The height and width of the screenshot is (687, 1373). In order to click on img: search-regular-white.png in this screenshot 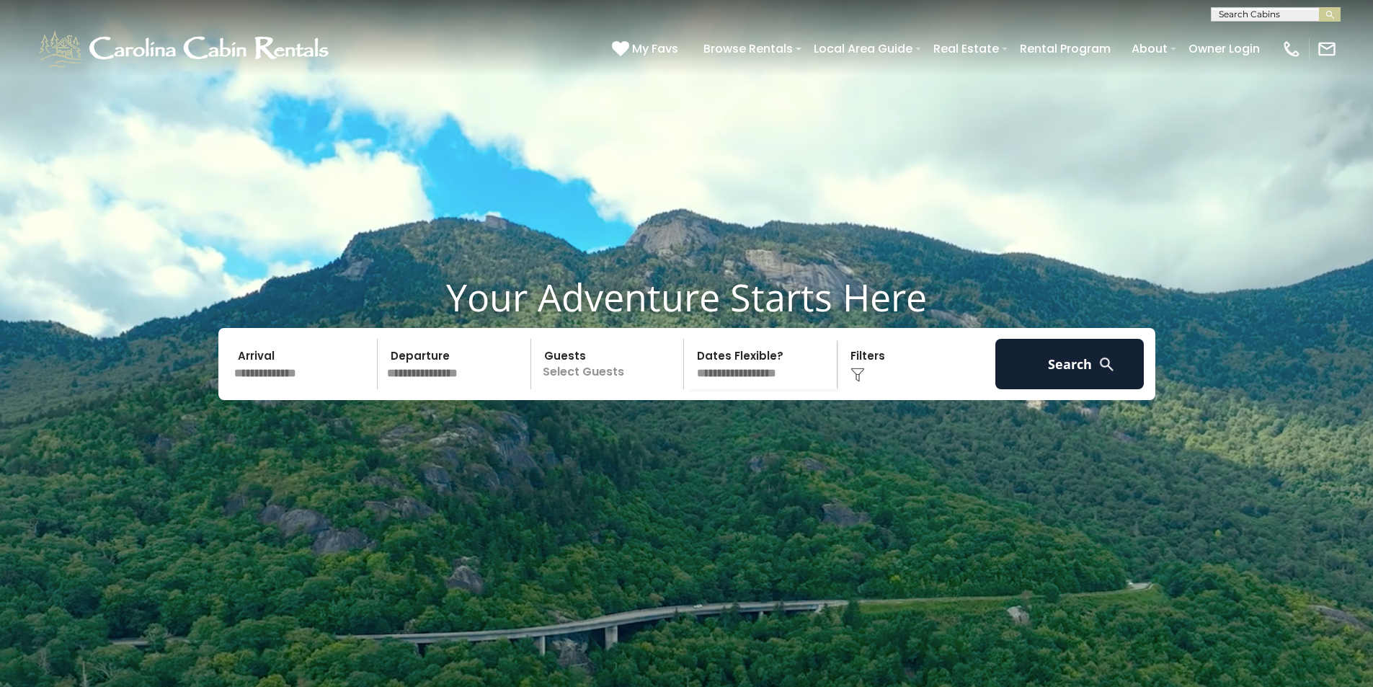, I will do `click(1106, 364)`.